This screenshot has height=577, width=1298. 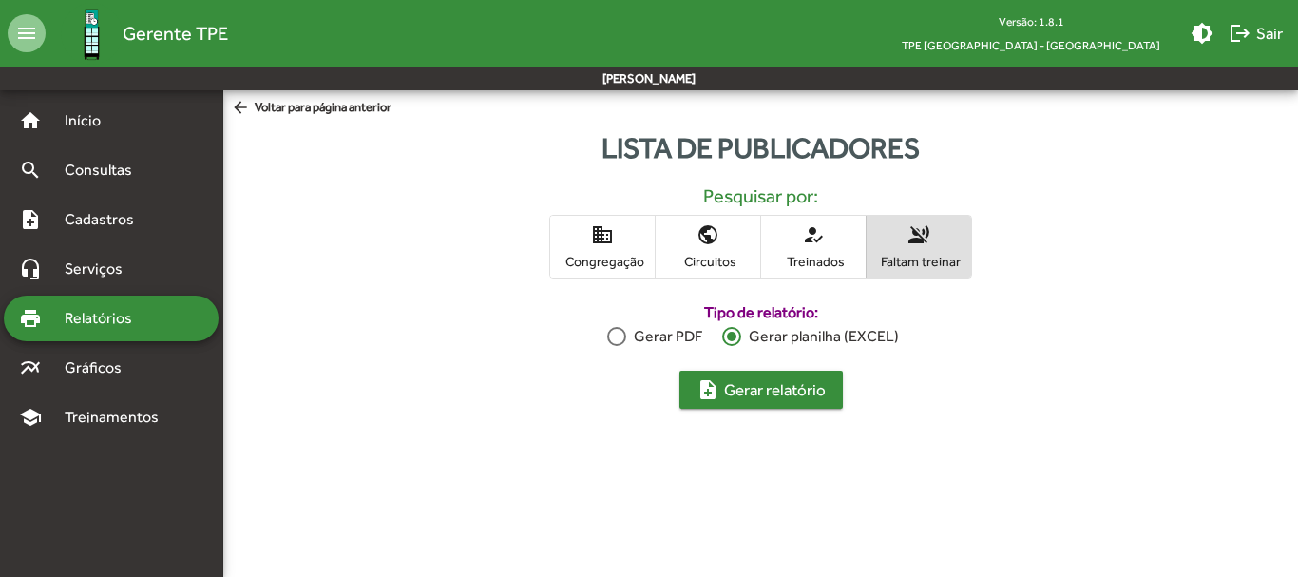 What do you see at coordinates (27, 33) in the screenshot?
I see `mat-icon: menu` at bounding box center [27, 33].